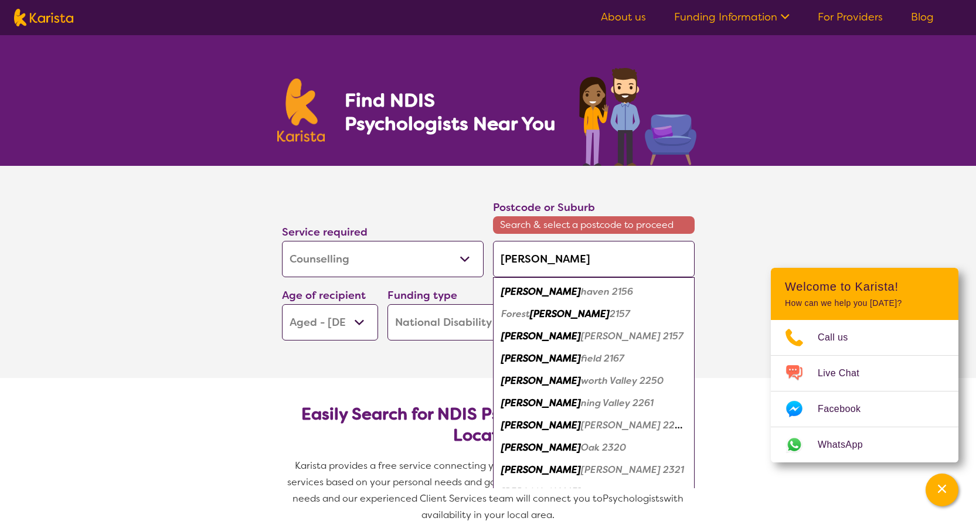 Image resolution: width=976 pixels, height=521 pixels. I want to click on div: Glenfield 2167, so click(594, 359).